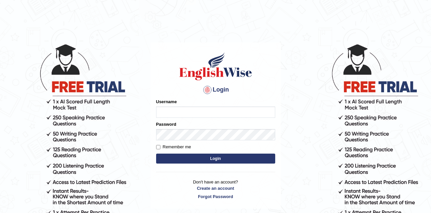  Describe the element at coordinates (174, 147) in the screenshot. I see `label: Remember me` at that location.